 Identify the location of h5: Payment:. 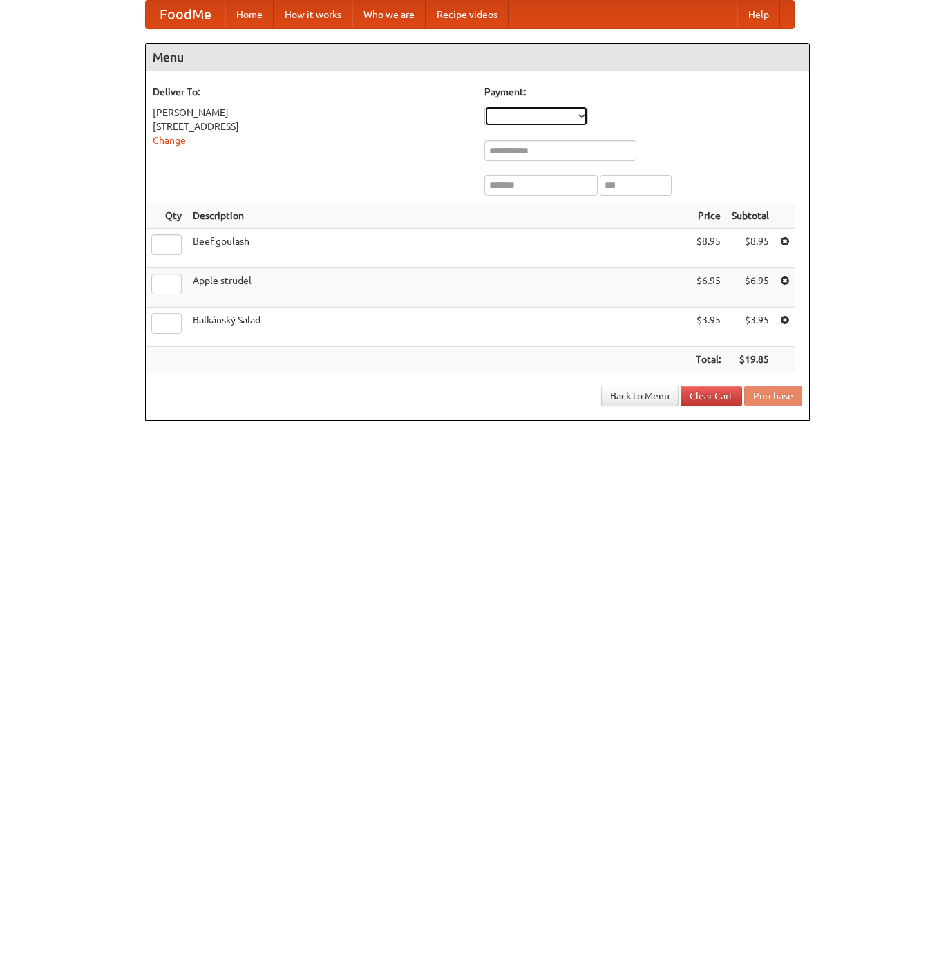
(644, 92).